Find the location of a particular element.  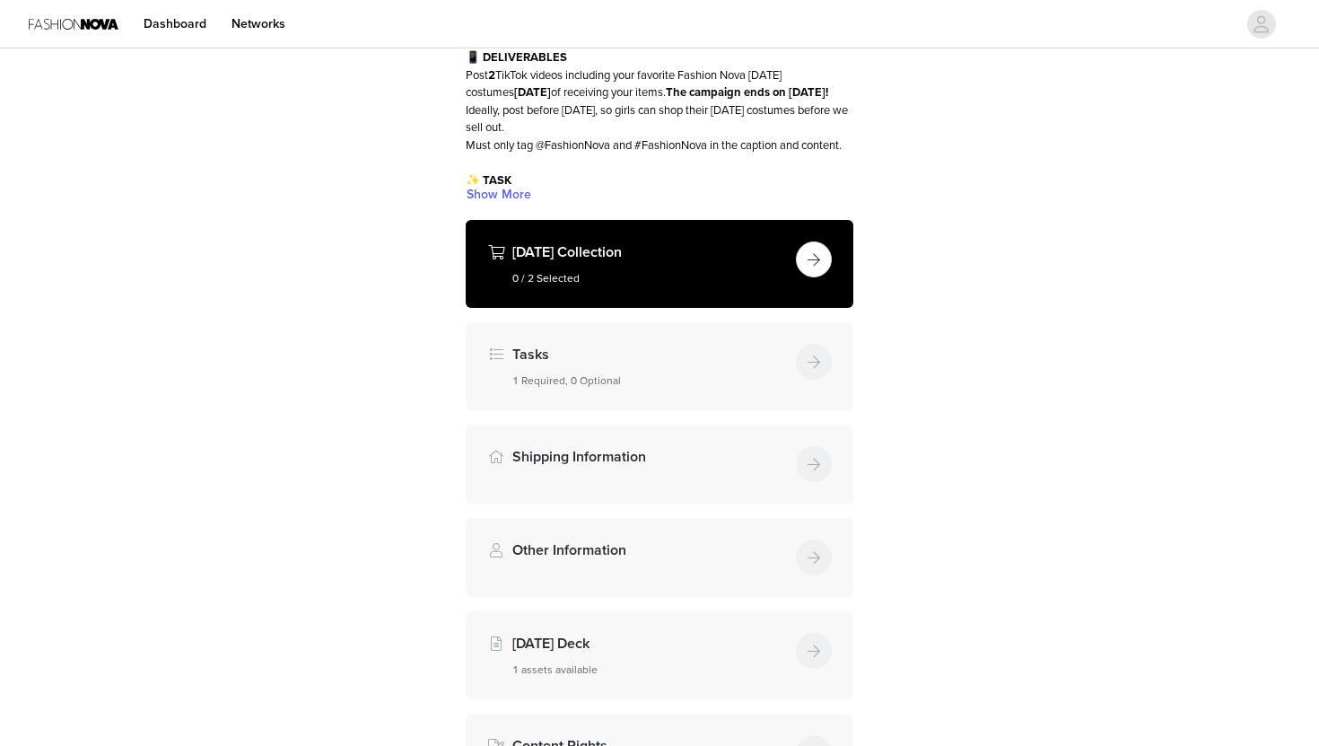

div: Halloween Deck is located at coordinates (660, 655).